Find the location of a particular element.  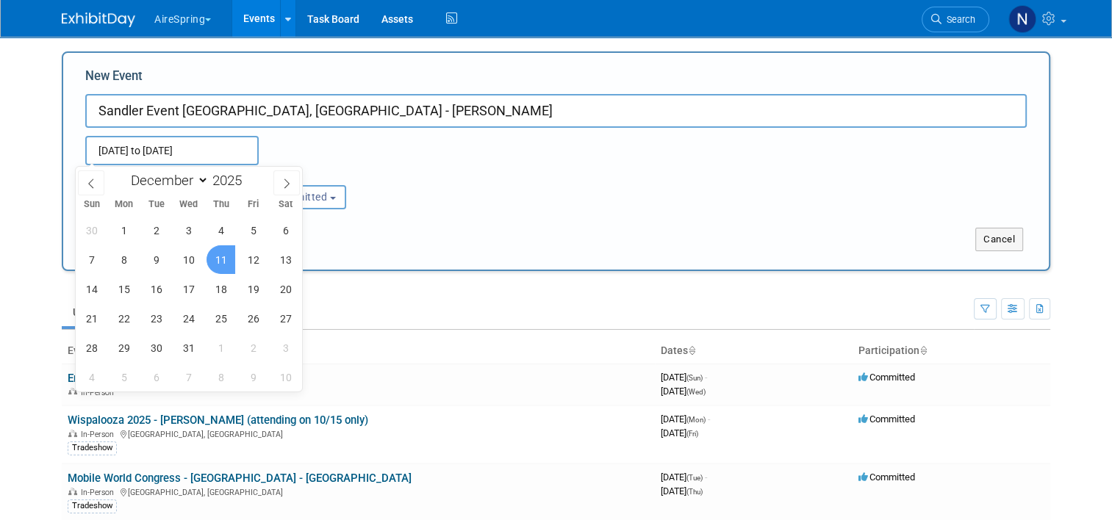

span: December 16, 2025 is located at coordinates (156, 289).